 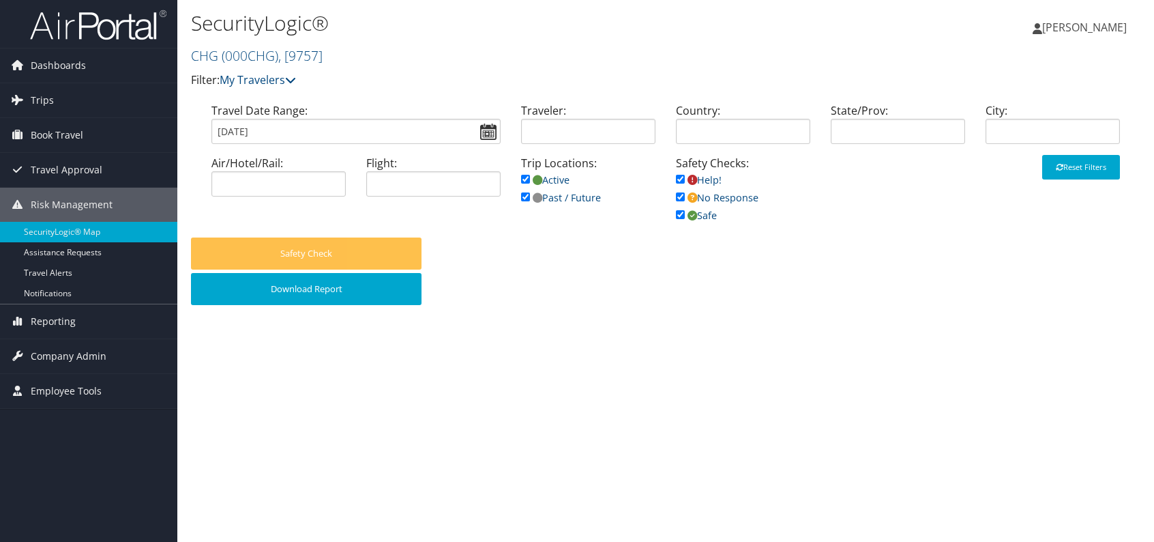 What do you see at coordinates (717, 197) in the screenshot?
I see `a: No Response` at bounding box center [717, 197].